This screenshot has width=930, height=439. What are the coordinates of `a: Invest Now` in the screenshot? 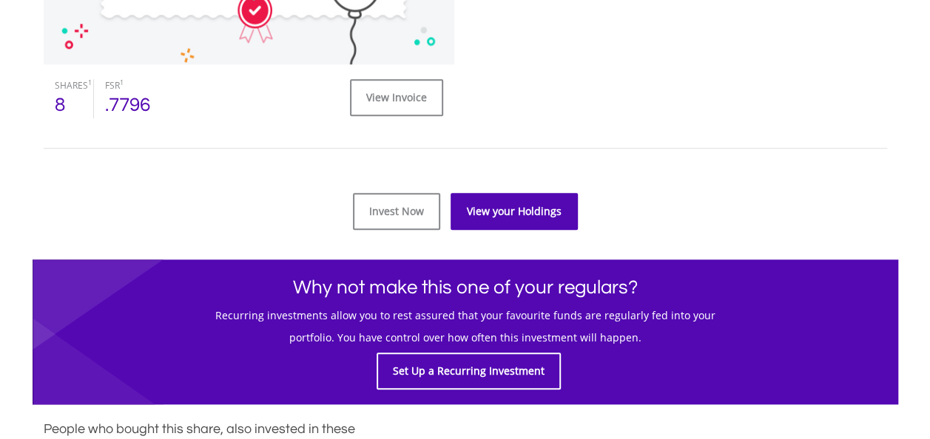 It's located at (396, 212).